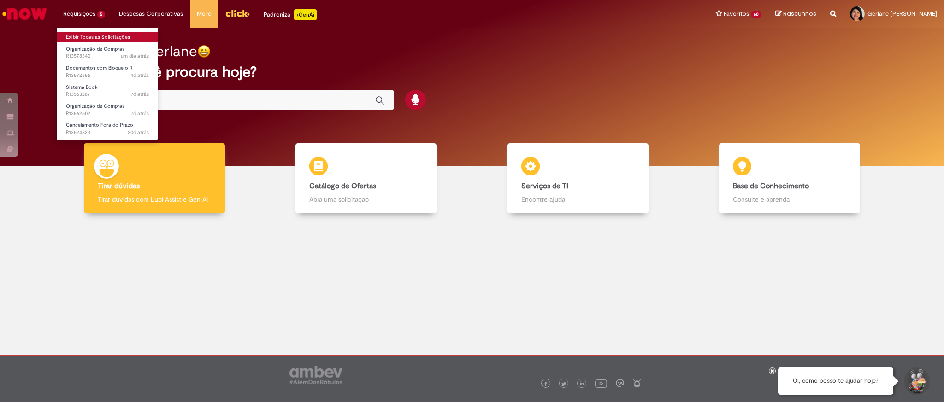 The image size is (944, 402). What do you see at coordinates (916, 381) in the screenshot?
I see `button: Iniciar Conversa de Suporte` at bounding box center [916, 381].